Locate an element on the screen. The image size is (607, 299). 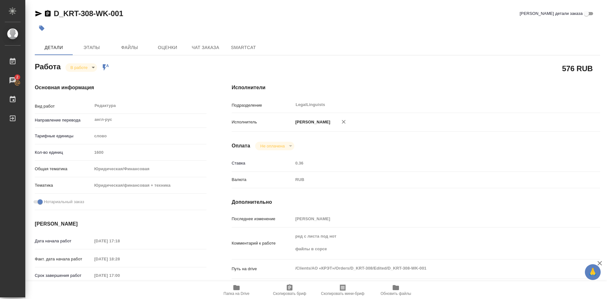
div: Юридическая/Финансовая is located at coordinates (149, 169).